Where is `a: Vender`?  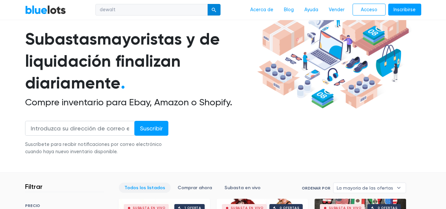 a: Vender is located at coordinates (337, 10).